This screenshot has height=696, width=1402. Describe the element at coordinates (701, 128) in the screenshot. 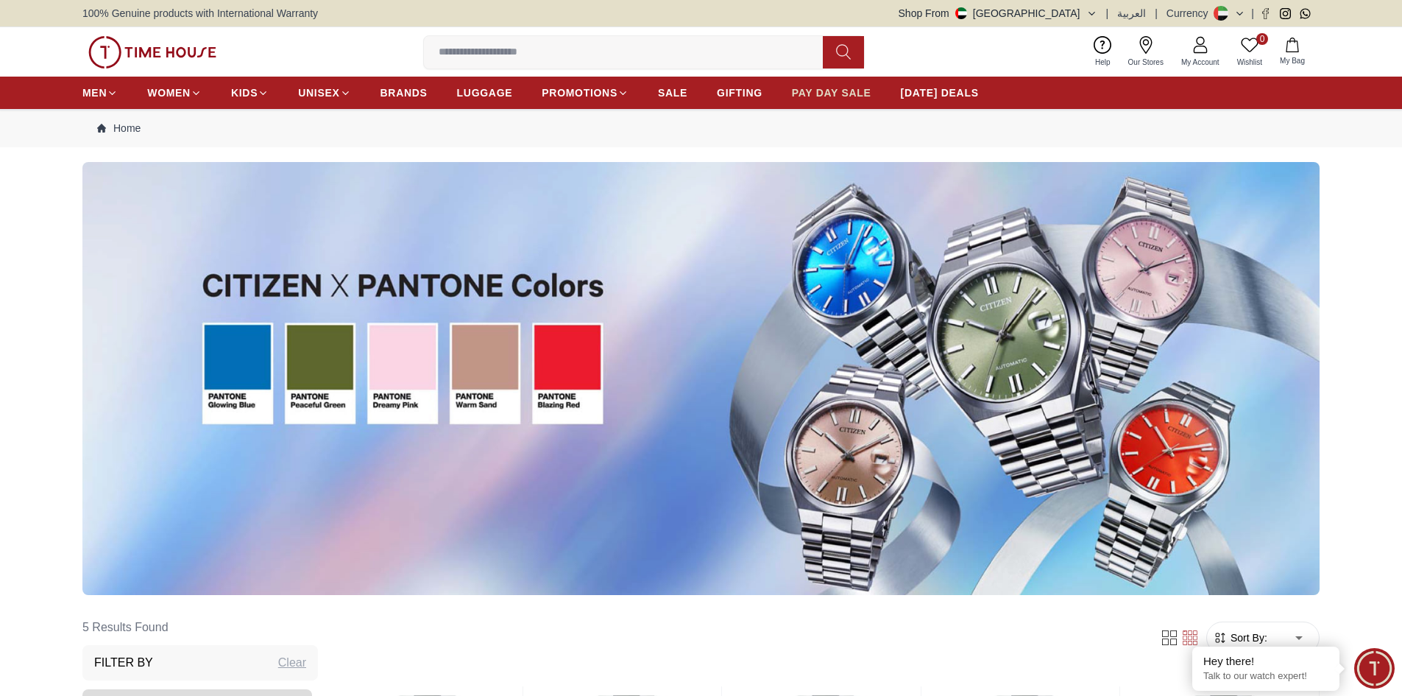

I see `nav: Breadcrumb` at that location.